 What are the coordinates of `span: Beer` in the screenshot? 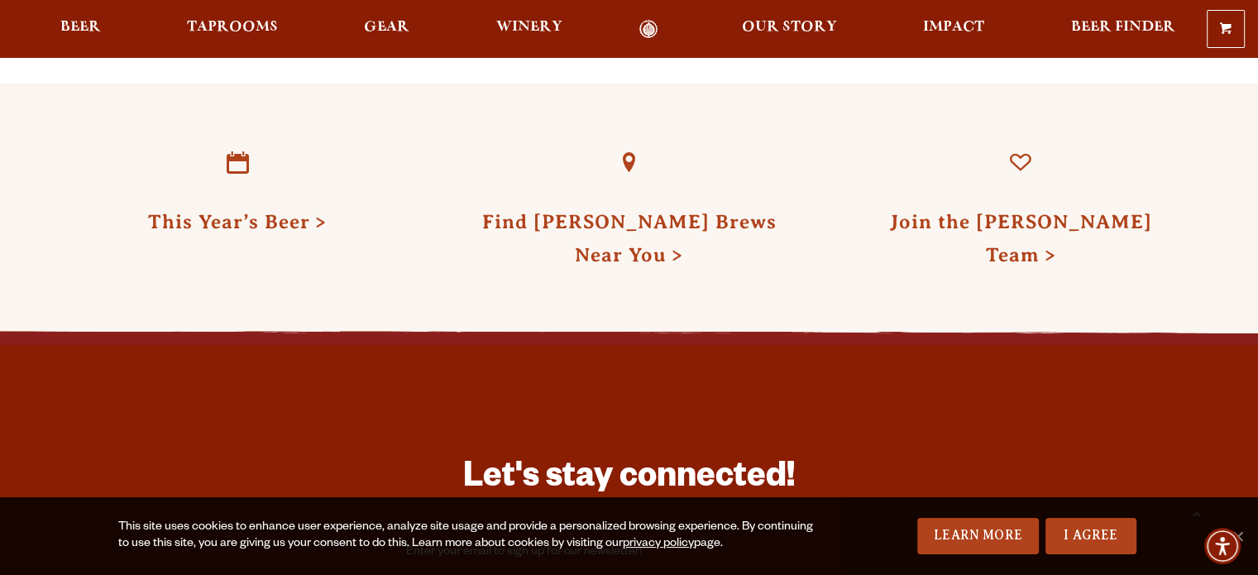 It's located at (80, 27).